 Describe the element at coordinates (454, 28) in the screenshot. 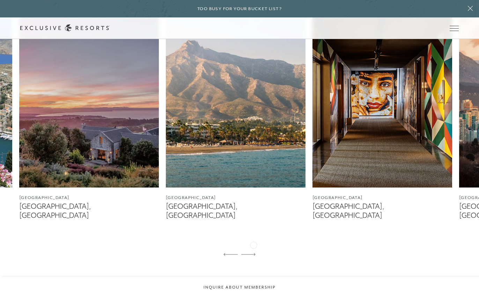

I see `button: Open navigation` at that location.